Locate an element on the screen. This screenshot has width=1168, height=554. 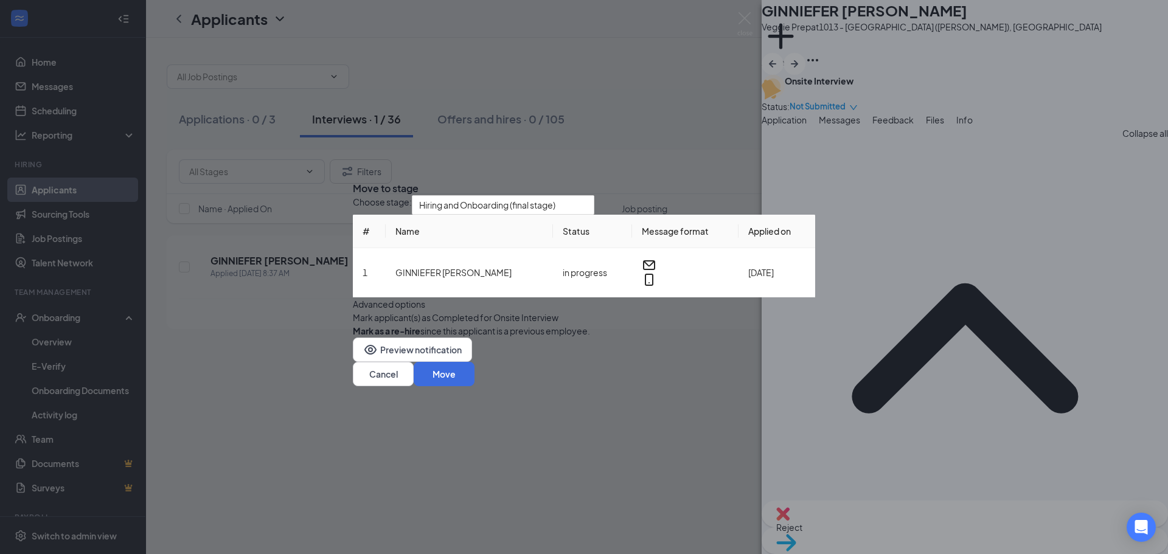
th: Status is located at coordinates (592, 231).